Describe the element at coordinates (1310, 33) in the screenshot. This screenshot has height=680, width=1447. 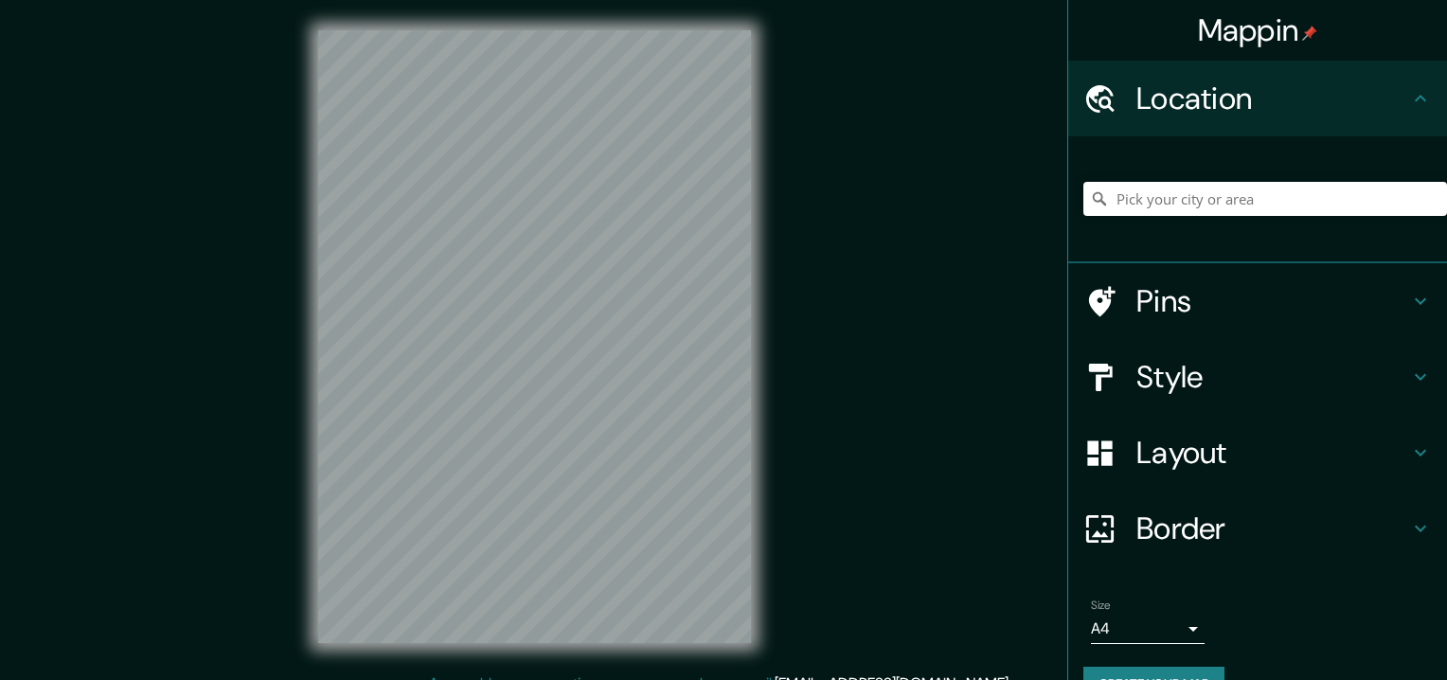
I see `img: pin-icon.png` at that location.